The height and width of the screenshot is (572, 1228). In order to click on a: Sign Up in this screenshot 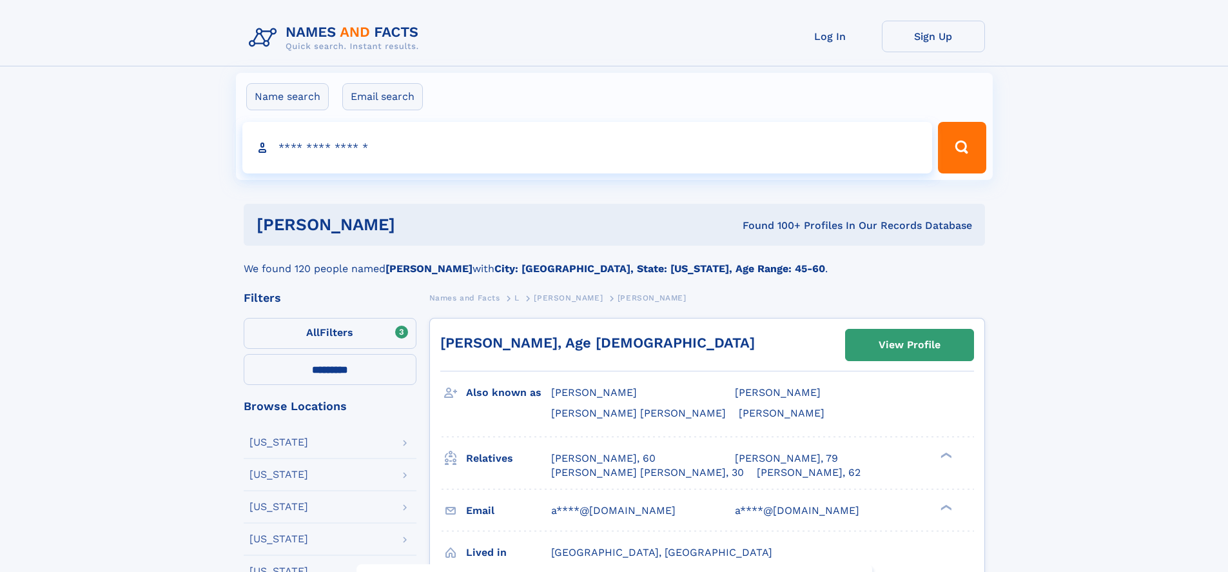, I will do `click(934, 36)`.